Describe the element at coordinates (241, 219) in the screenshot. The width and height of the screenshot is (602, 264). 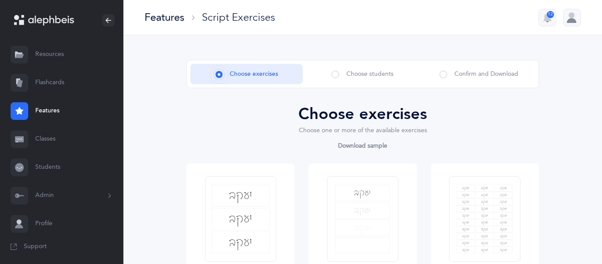
I see `img: tracing-names-level-1.svg` at that location.